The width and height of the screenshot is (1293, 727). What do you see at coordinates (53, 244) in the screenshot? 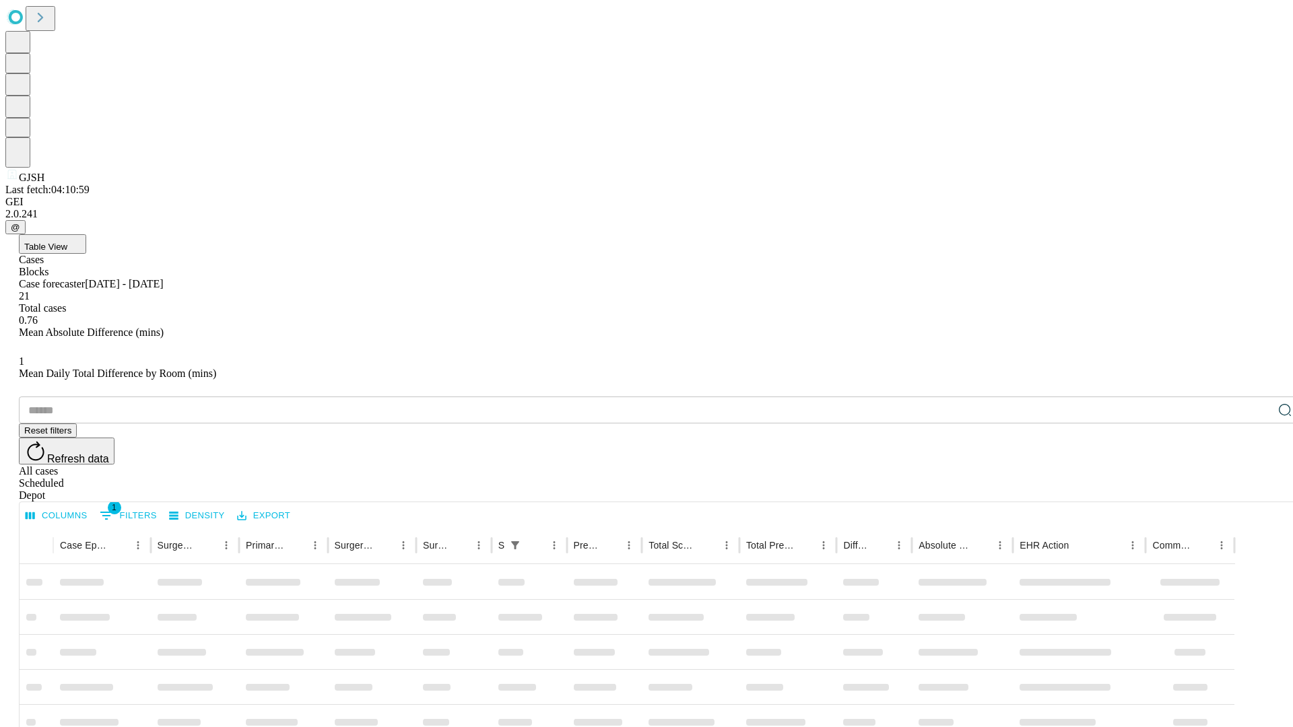
I see `button: Table View` at bounding box center [53, 244].